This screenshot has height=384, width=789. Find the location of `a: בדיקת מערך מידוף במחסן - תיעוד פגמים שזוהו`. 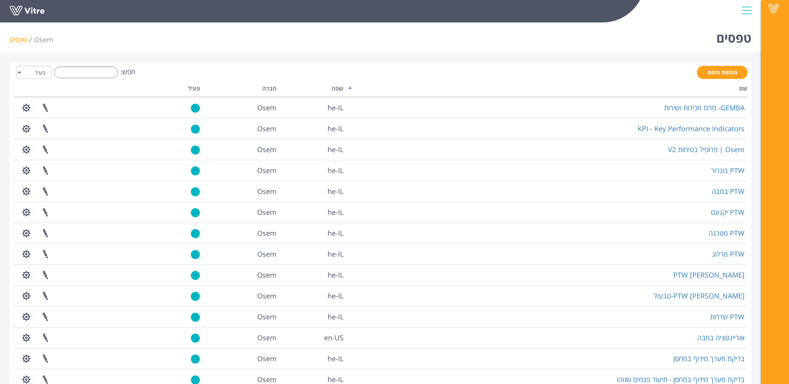

a: בדיקת מערך מידוף במחסן - תיעוד פגמים שזוהו is located at coordinates (681, 379).